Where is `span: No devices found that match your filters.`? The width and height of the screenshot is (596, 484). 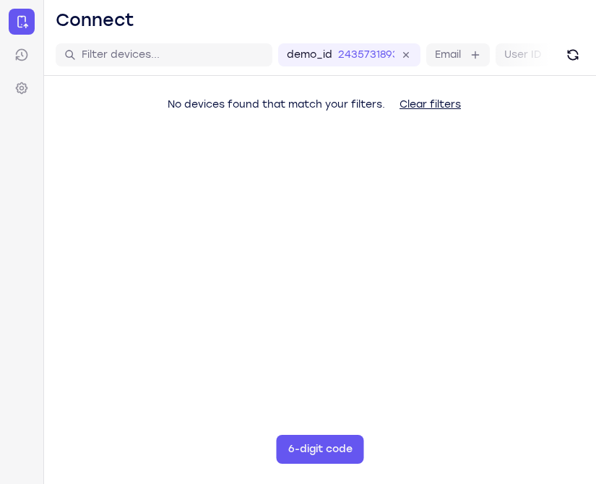
span: No devices found that match your filters. is located at coordinates (276, 104).